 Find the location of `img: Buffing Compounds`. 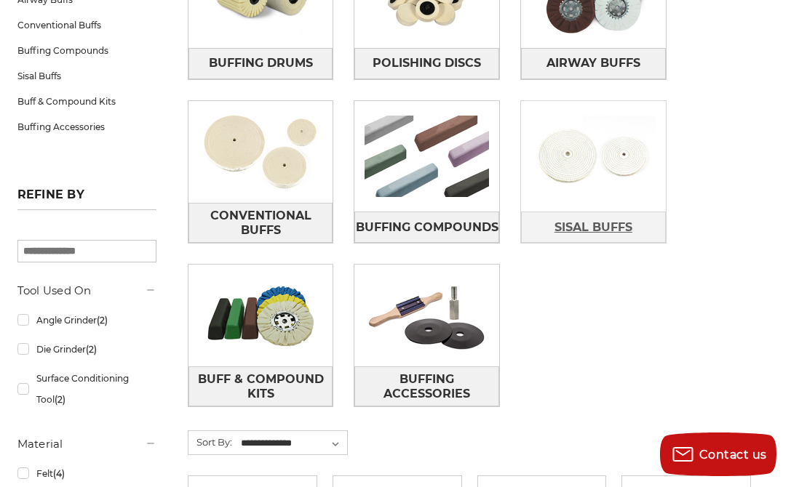

img: Buffing Compounds is located at coordinates (426, 156).